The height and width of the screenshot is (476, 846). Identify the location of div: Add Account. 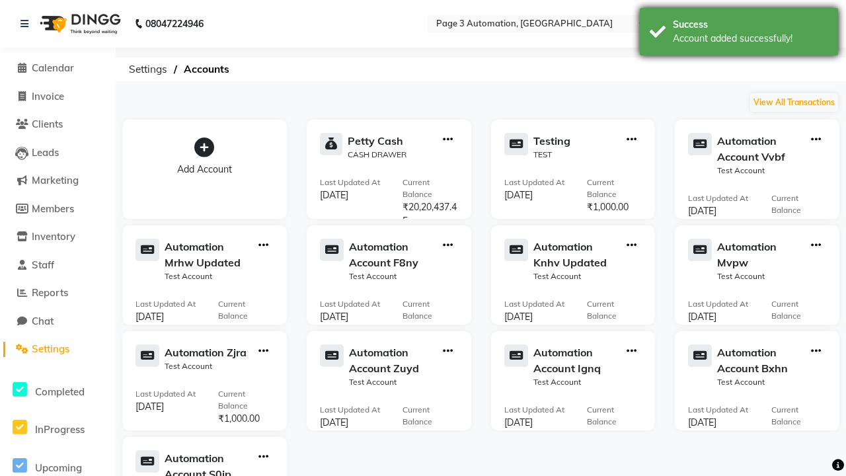
(204, 169).